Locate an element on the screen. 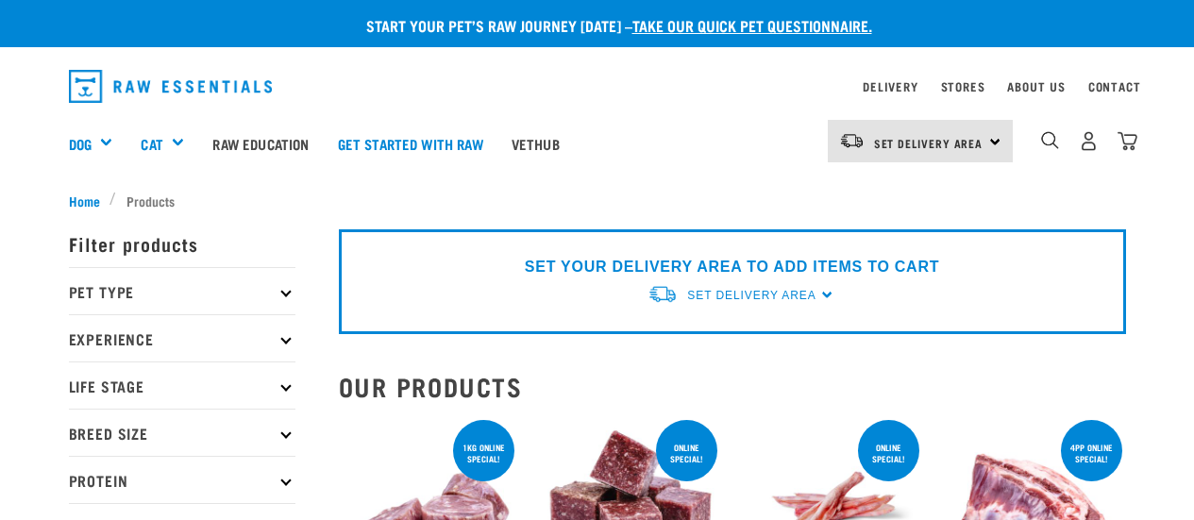  img: user.png is located at coordinates (1089, 141).